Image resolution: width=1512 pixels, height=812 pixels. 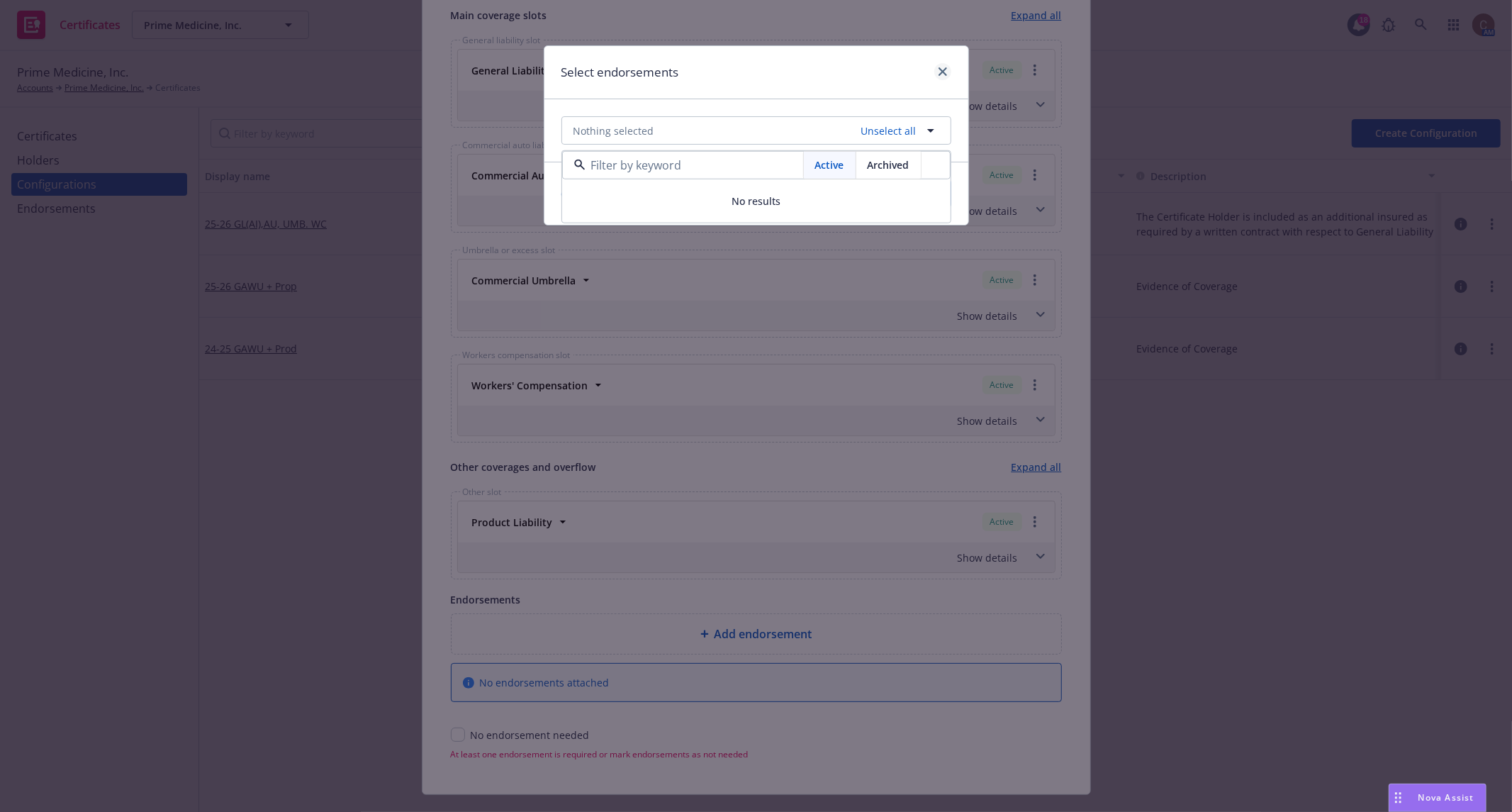 What do you see at coordinates (756, 200) in the screenshot?
I see `span: No results` at bounding box center [756, 200].